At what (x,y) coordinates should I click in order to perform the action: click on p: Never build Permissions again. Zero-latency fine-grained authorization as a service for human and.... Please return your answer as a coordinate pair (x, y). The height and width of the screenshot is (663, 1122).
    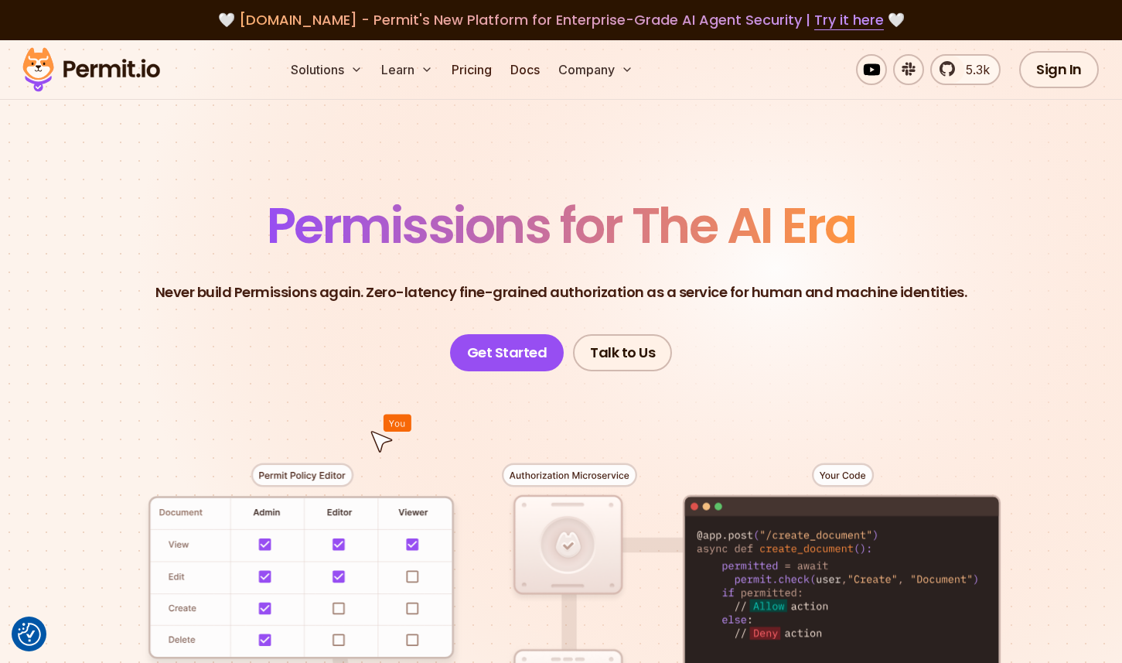
    Looking at the image, I should click on (561, 292).